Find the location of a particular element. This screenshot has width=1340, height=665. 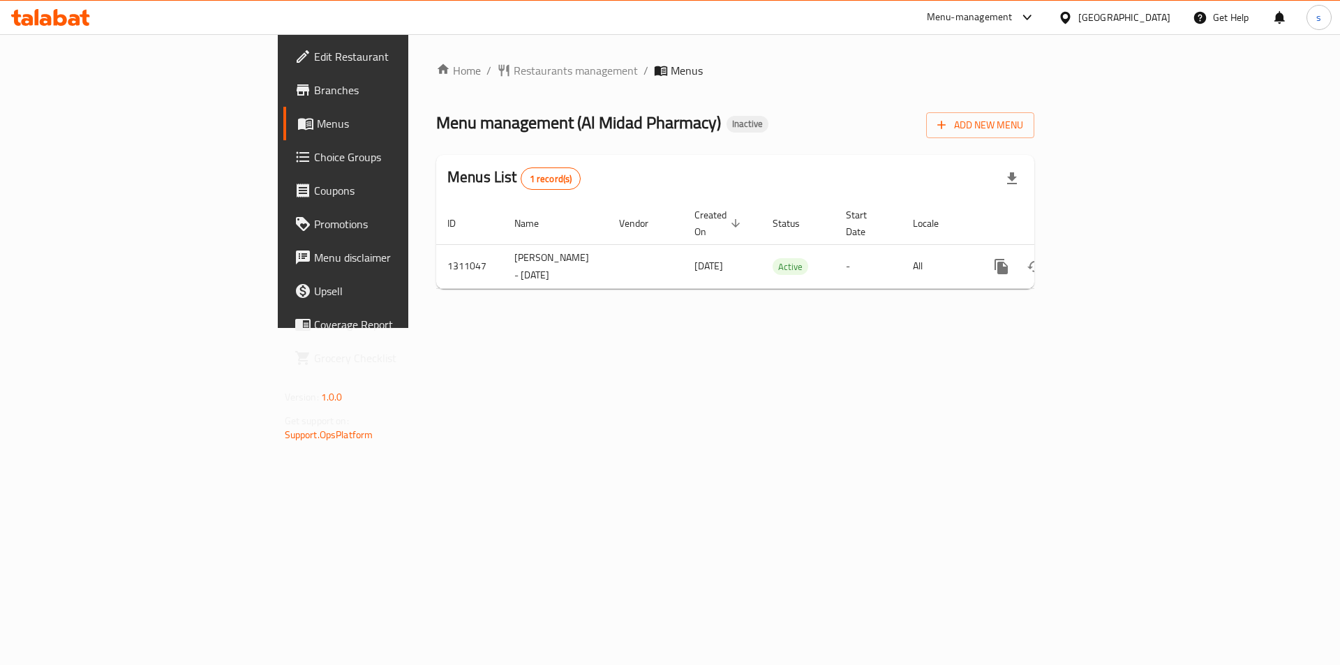

div: Export file is located at coordinates (1012, 179).